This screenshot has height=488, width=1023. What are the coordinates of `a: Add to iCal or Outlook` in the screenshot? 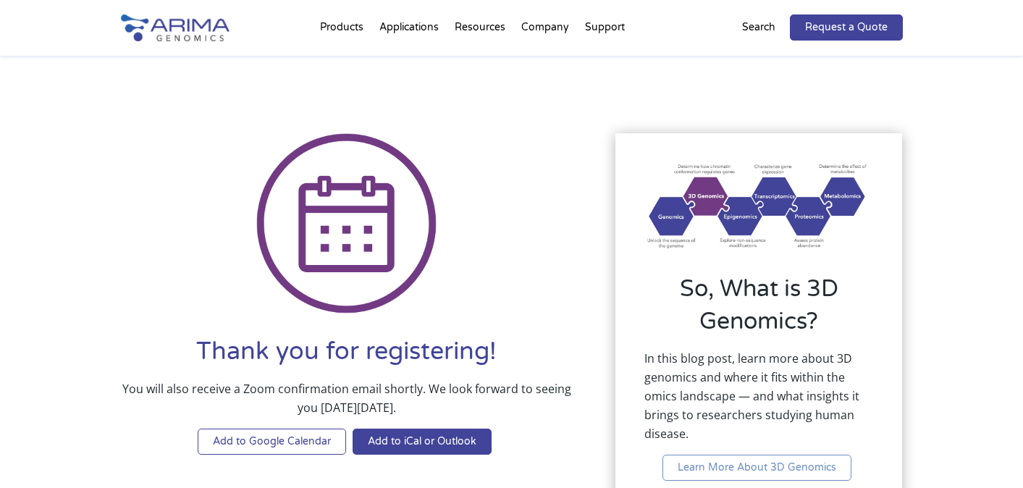 It's located at (422, 442).